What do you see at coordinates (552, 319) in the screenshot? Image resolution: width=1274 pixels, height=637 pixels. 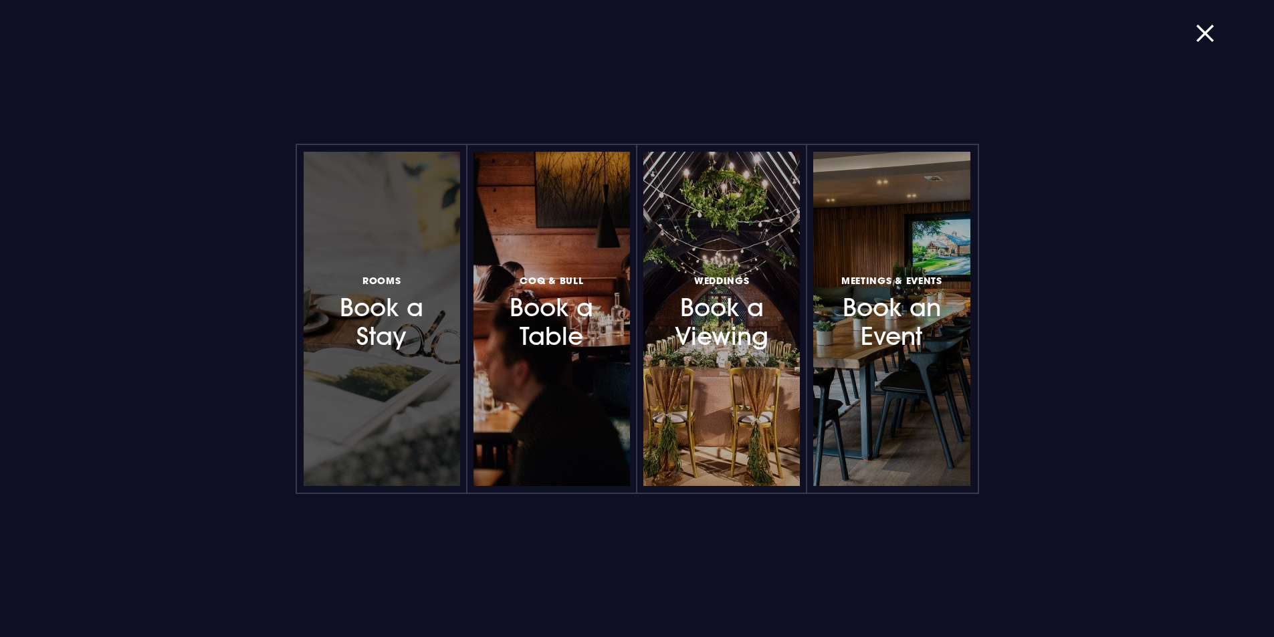 I see `a: Coq & BullBook a Table` at bounding box center [552, 319].